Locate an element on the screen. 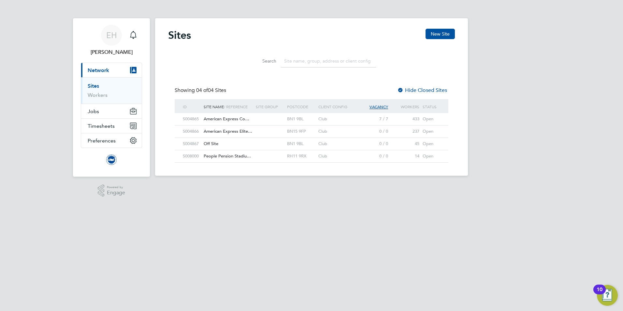 The width and height of the screenshot is (623, 311). div: 433 is located at coordinates (405, 119).